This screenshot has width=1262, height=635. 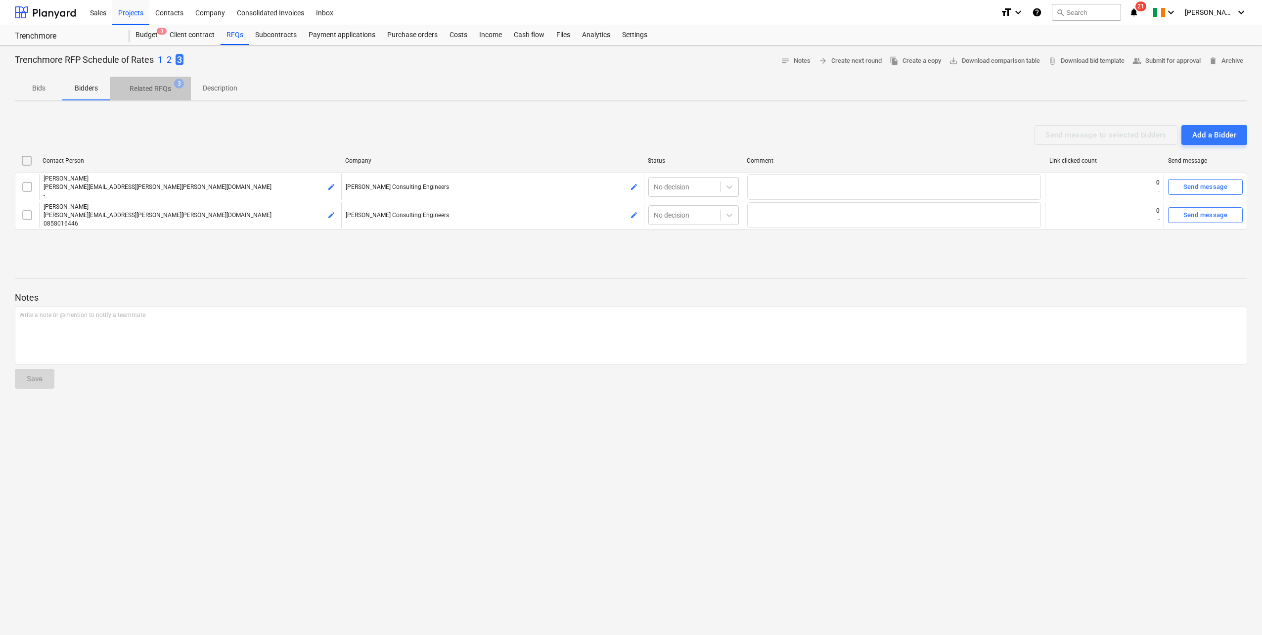 What do you see at coordinates (785, 61) in the screenshot?
I see `span: notes` at bounding box center [785, 61].